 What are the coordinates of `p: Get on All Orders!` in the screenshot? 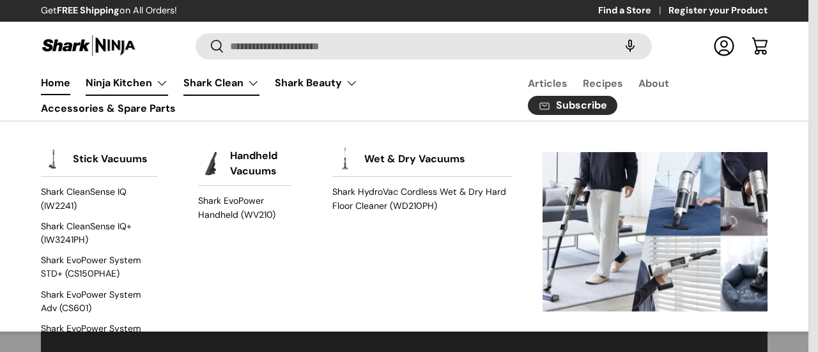 It's located at (109, 11).